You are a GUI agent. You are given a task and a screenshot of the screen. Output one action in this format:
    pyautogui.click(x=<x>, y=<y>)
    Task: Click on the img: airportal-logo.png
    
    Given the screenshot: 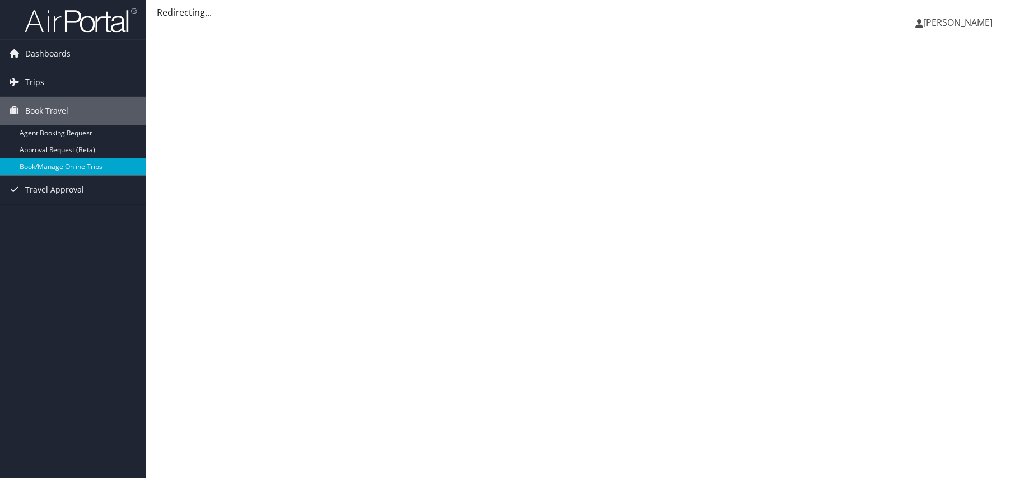 What is the action you would take?
    pyautogui.click(x=81, y=20)
    